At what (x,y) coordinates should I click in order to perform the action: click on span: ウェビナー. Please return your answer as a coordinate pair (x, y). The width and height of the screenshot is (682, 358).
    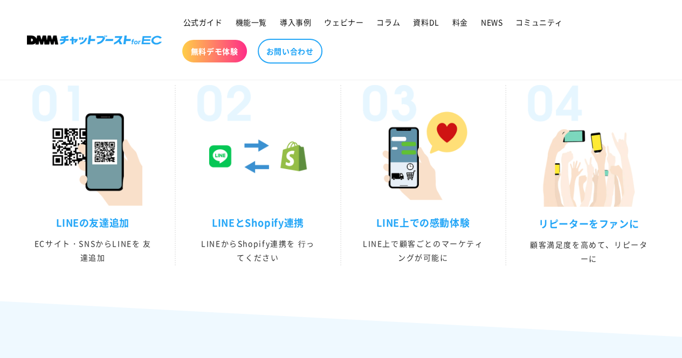
    Looking at the image, I should click on (343, 22).